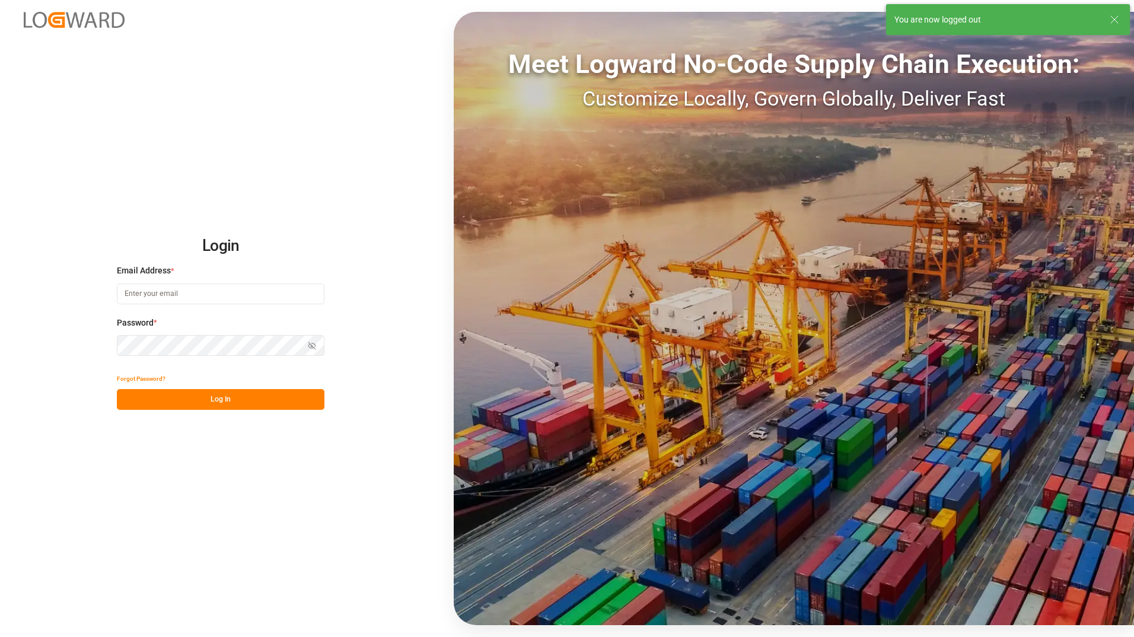 The image size is (1134, 637). I want to click on input: Enter your email, so click(221, 294).